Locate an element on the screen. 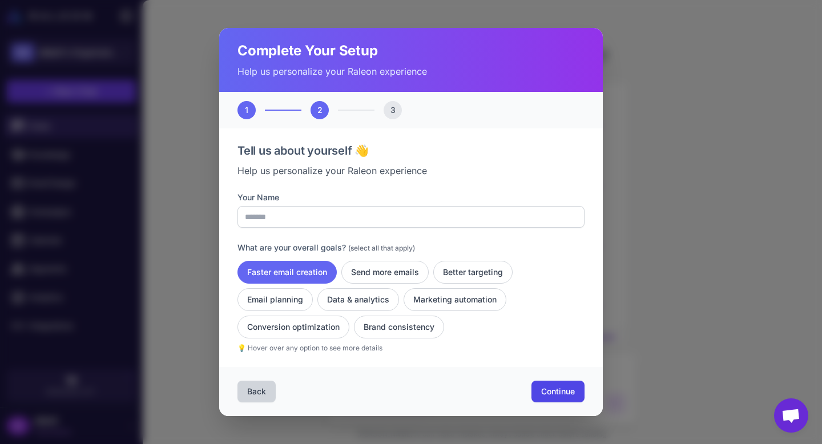 This screenshot has height=444, width=822. p: 💡 Hover over any option to see more details is located at coordinates (411, 348).